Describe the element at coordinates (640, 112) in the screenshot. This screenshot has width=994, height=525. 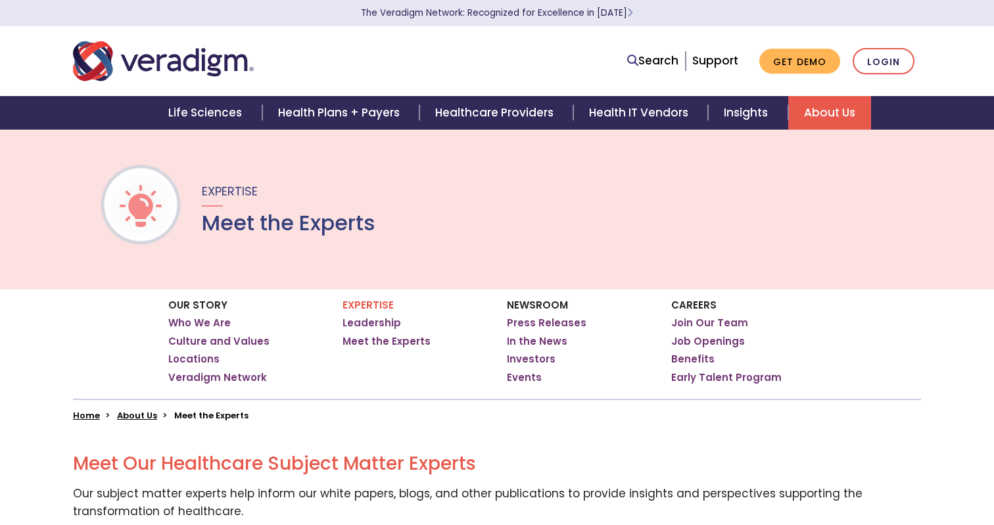
I see `a: Health IT Vendors` at that location.